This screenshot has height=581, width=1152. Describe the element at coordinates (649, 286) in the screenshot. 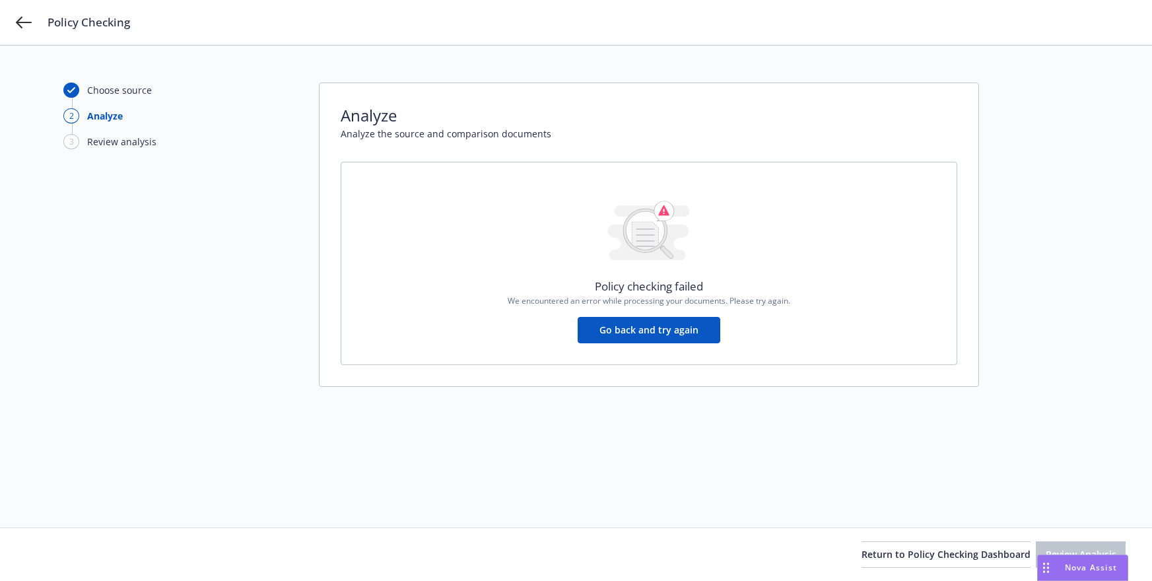

I see `span: Policy checking failed` at that location.